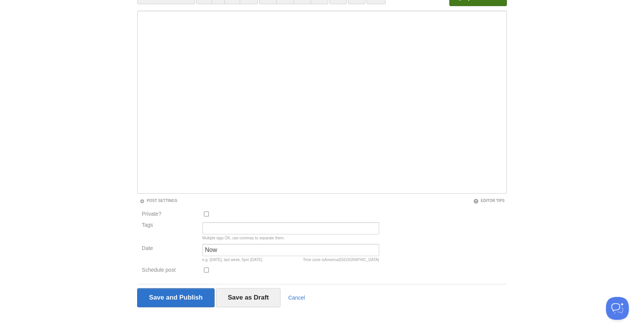 The height and width of the screenshot is (335, 644). I want to click on a: Cancel, so click(296, 298).